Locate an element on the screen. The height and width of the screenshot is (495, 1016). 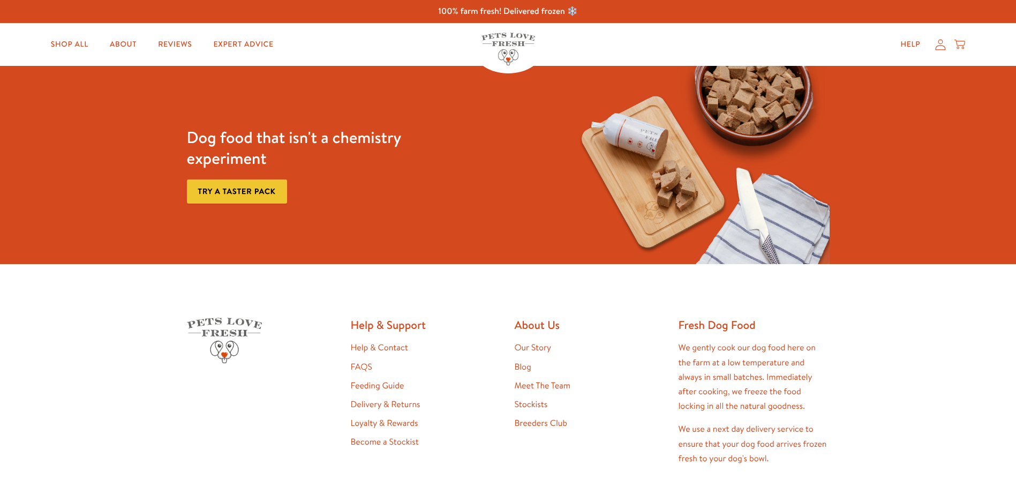
a: Try a taster pack is located at coordinates (237, 191).